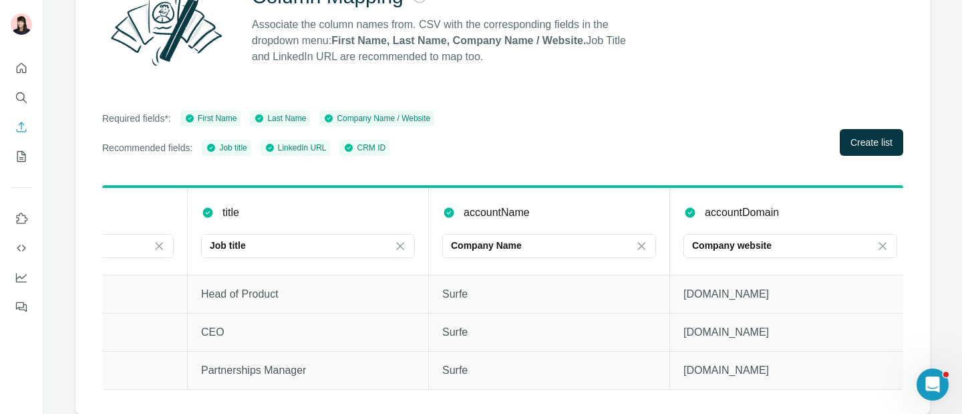 The width and height of the screenshot is (962, 414). Describe the element at coordinates (21, 307) in the screenshot. I see `button: Feedback` at that location.